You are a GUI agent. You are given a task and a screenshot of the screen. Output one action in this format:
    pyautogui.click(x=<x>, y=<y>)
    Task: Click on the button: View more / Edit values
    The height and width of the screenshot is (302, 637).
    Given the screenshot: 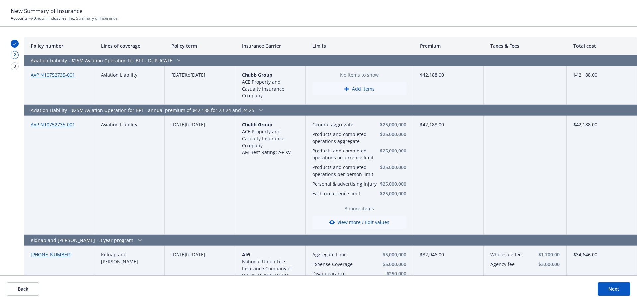 What is the action you would take?
    pyautogui.click(x=360, y=223)
    